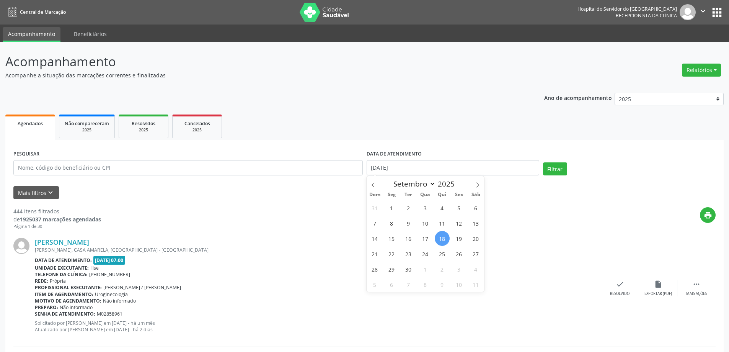 This screenshot has width=729, height=352. What do you see at coordinates (425, 284) in the screenshot?
I see `span: Outubro 8, 2025` at bounding box center [425, 284].